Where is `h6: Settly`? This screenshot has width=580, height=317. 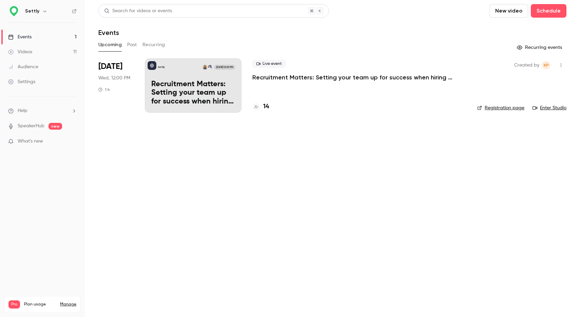
h6: Settly is located at coordinates (32, 11).